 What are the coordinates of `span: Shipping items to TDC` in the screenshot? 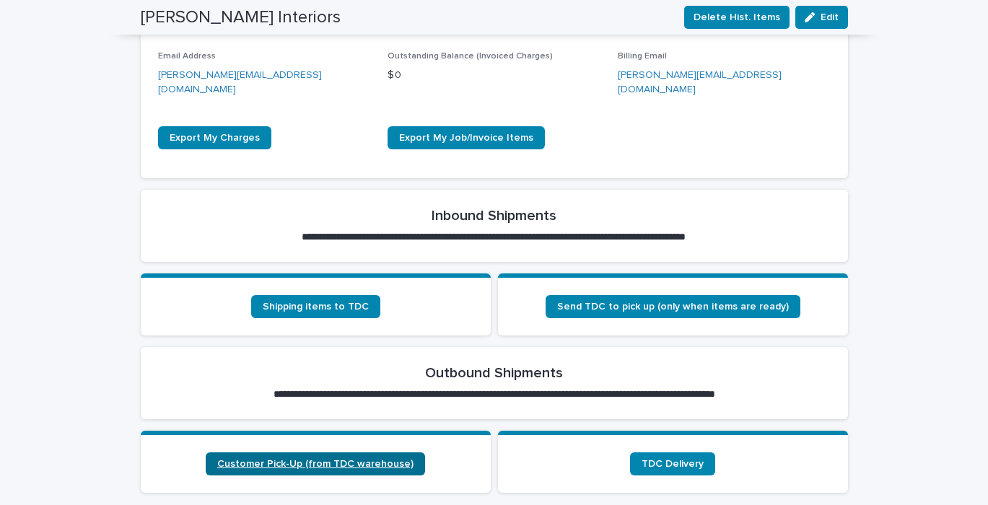 It's located at (316, 307).